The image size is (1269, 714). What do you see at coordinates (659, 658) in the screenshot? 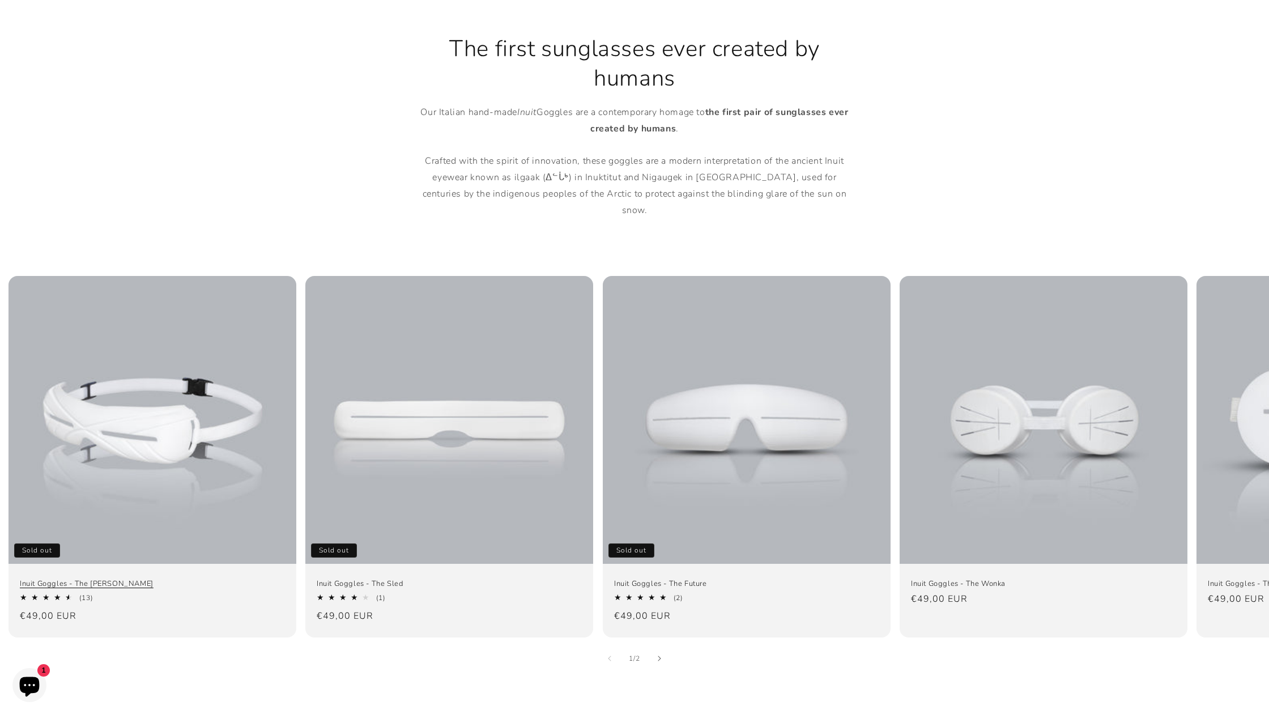
I see `button: Slide right` at bounding box center [659, 658].